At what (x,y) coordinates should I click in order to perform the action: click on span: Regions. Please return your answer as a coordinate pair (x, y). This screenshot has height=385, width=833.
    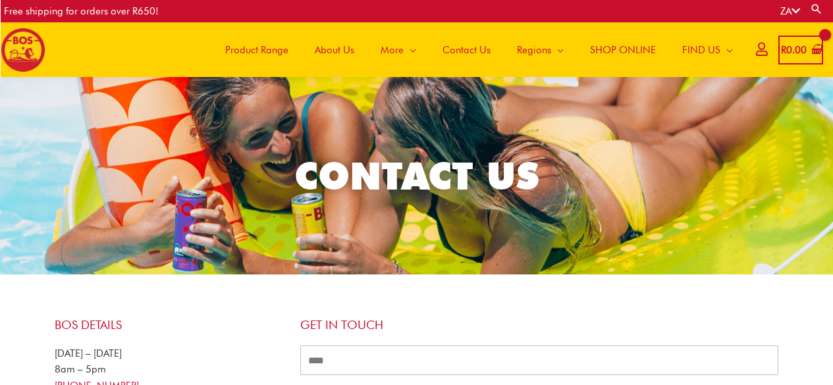
    Looking at the image, I should click on (534, 50).